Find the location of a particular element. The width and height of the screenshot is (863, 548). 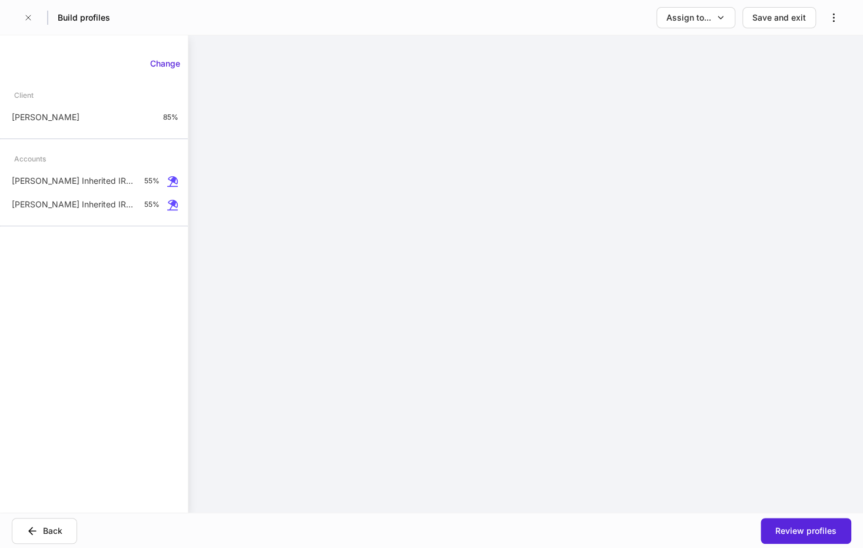

div: Client is located at coordinates (24, 95).